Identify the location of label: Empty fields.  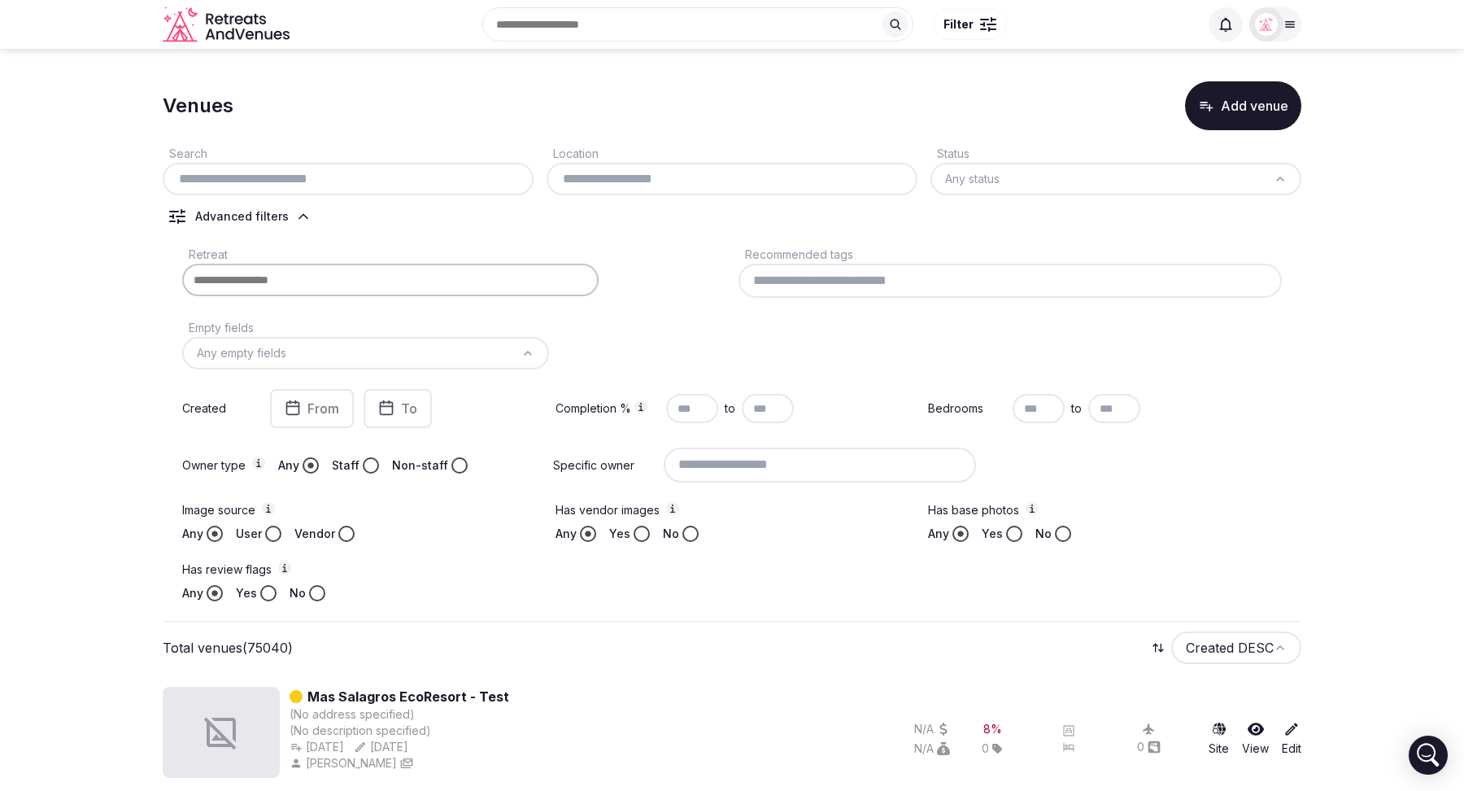
(218, 327).